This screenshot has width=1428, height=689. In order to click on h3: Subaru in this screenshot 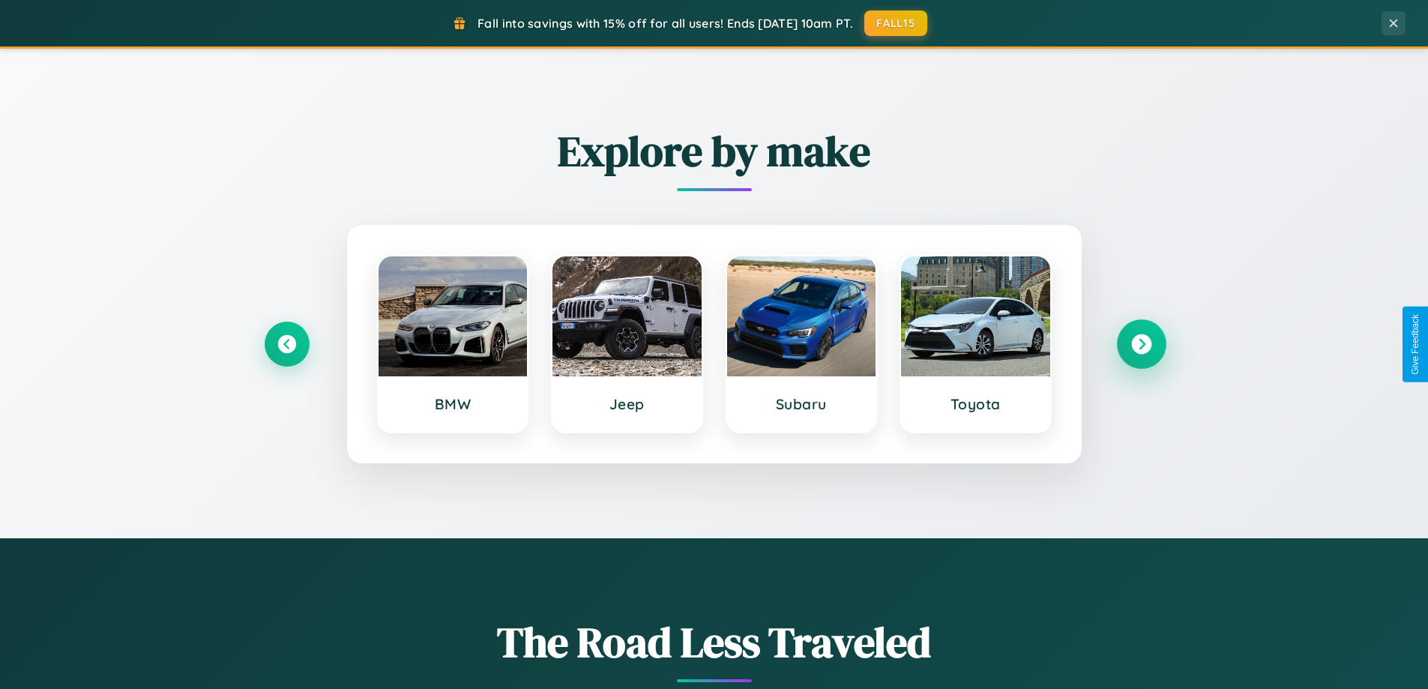, I will do `click(801, 404)`.